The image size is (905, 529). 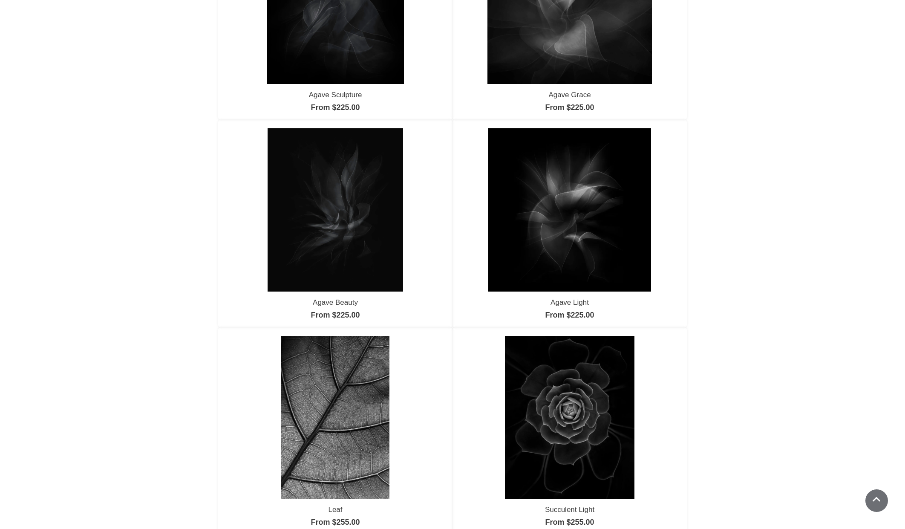 I want to click on img: Agave Light, so click(x=570, y=210).